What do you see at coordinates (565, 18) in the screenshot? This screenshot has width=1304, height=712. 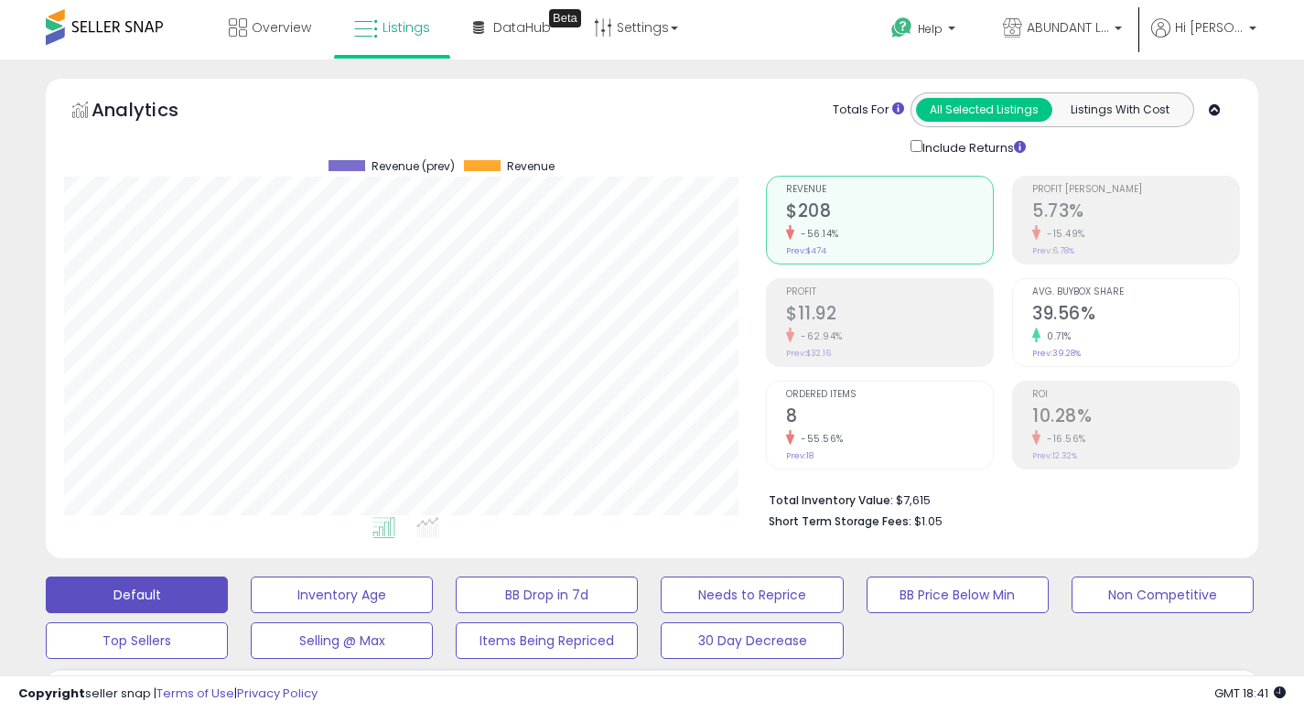 I see `div: Tooltip anchor` at bounding box center [565, 18].